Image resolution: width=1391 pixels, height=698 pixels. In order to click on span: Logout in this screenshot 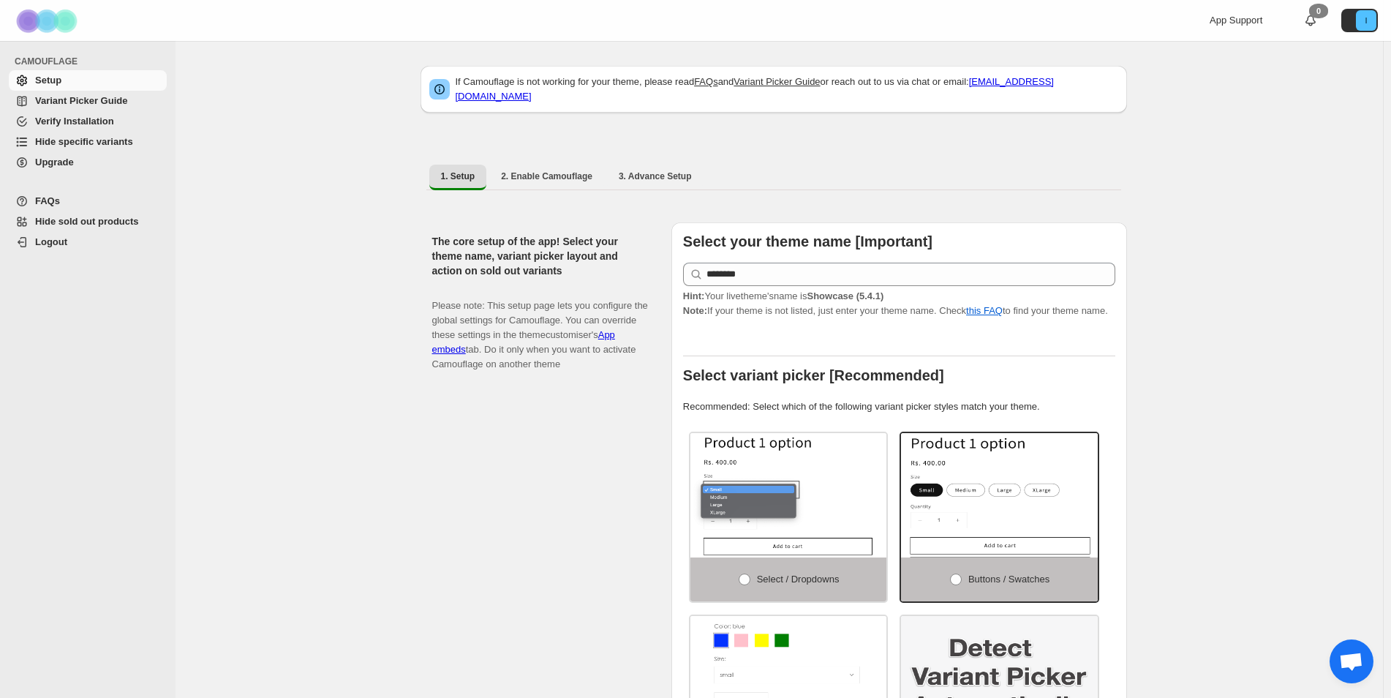, I will do `click(51, 241)`.